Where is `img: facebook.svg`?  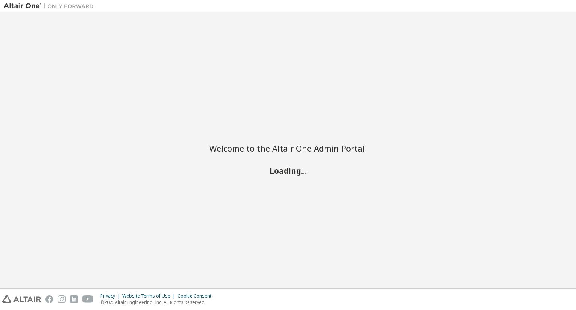
img: facebook.svg is located at coordinates (49, 299).